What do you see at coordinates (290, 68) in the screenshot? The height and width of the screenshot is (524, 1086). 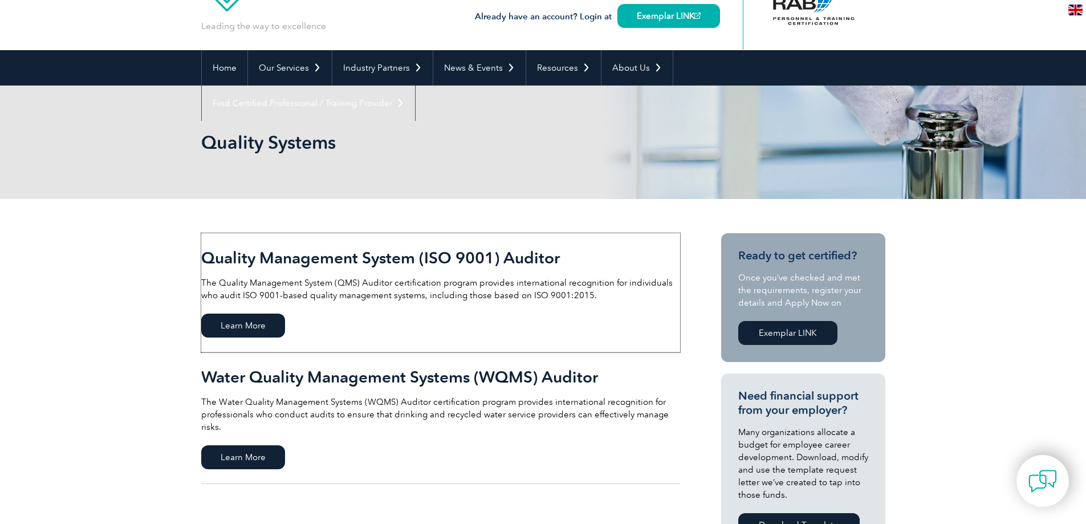 I see `a: Our Services` at bounding box center [290, 68].